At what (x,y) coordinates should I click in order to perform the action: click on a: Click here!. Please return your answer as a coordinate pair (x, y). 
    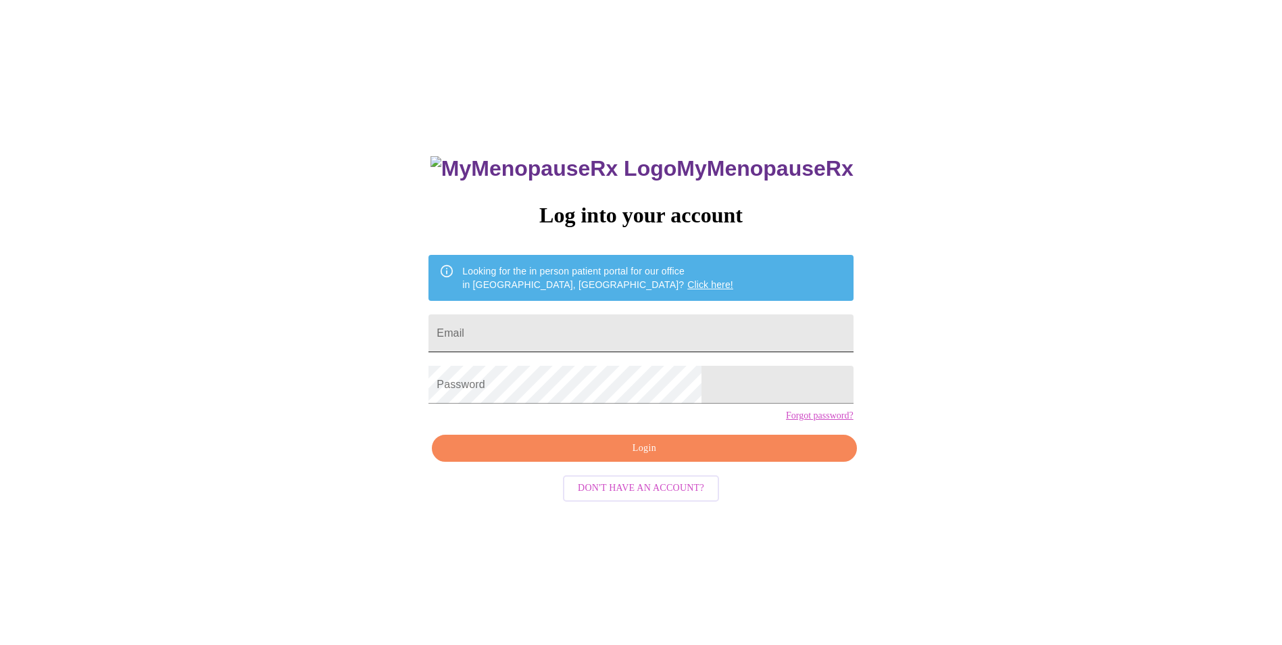
    Looking at the image, I should click on (710, 285).